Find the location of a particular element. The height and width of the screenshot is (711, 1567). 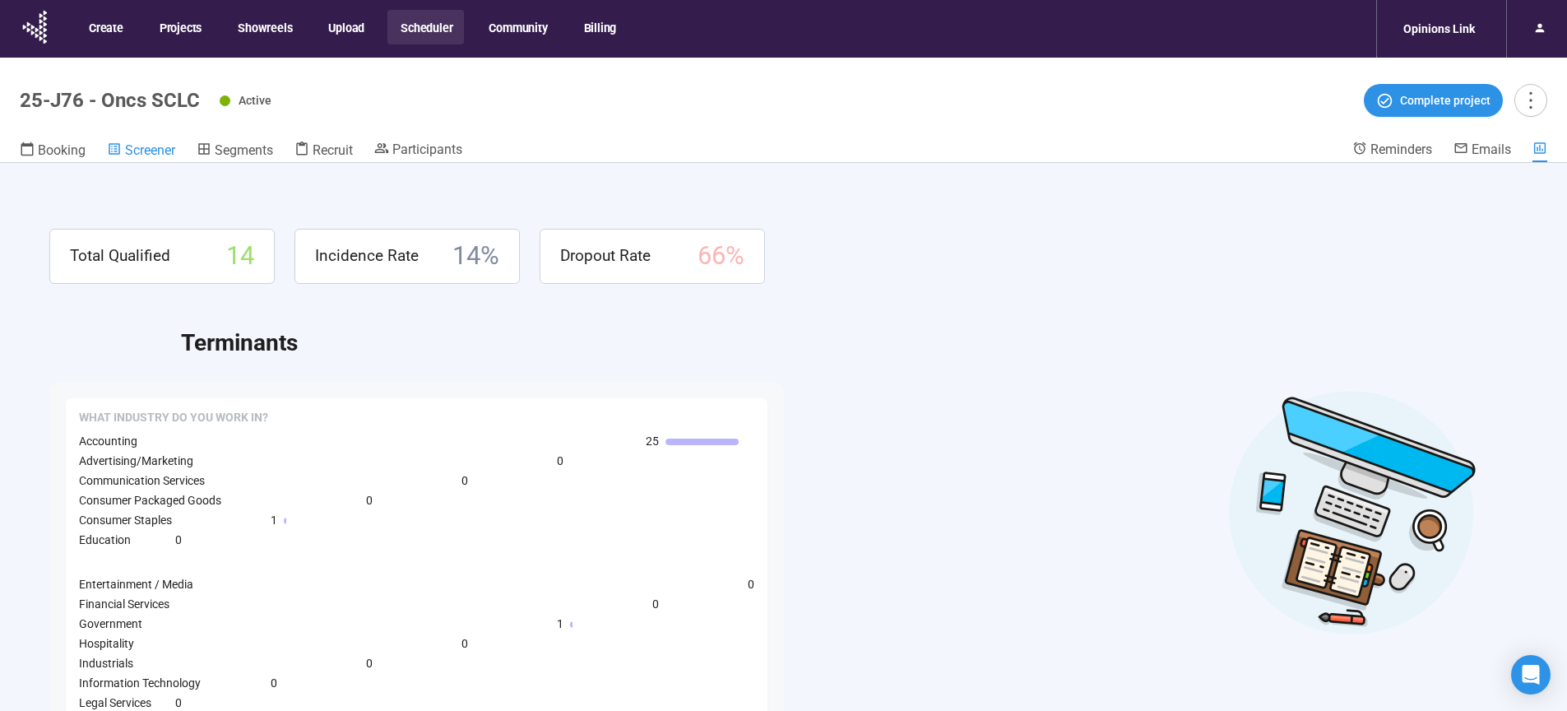

button: Create is located at coordinates (105, 27).